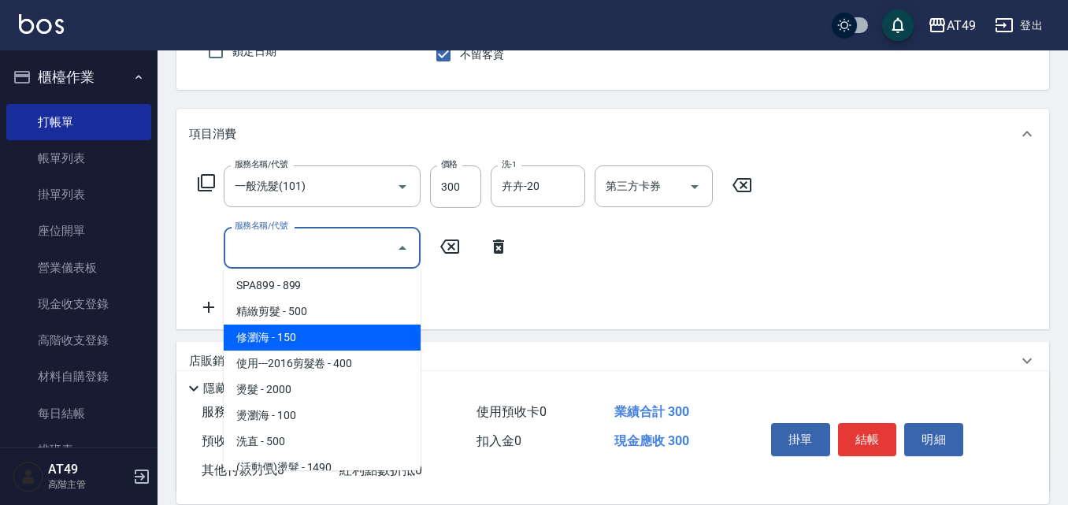 Image resolution: width=1068 pixels, height=505 pixels. I want to click on button: Close, so click(402, 248).